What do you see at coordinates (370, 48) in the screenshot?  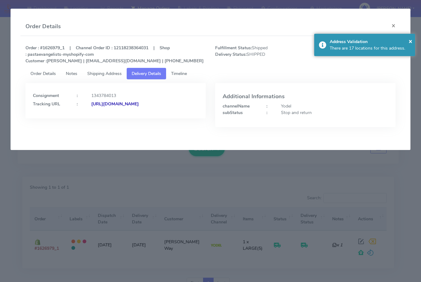 I see `div: There are 17 locations for this address.` at bounding box center [370, 48].